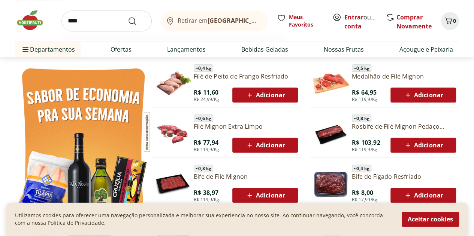 The width and height of the screenshot is (474, 236). What do you see at coordinates (206, 92) in the screenshot?
I see `span: R$ 11,60` at bounding box center [206, 92].